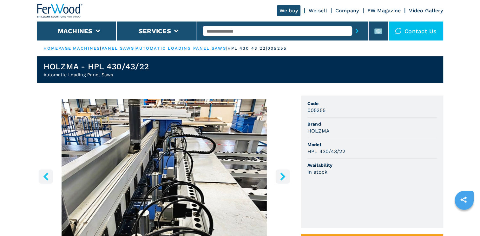 This screenshot has height=236, width=480. Describe the element at coordinates (416, 31) in the screenshot. I see `div: Contact us` at that location.